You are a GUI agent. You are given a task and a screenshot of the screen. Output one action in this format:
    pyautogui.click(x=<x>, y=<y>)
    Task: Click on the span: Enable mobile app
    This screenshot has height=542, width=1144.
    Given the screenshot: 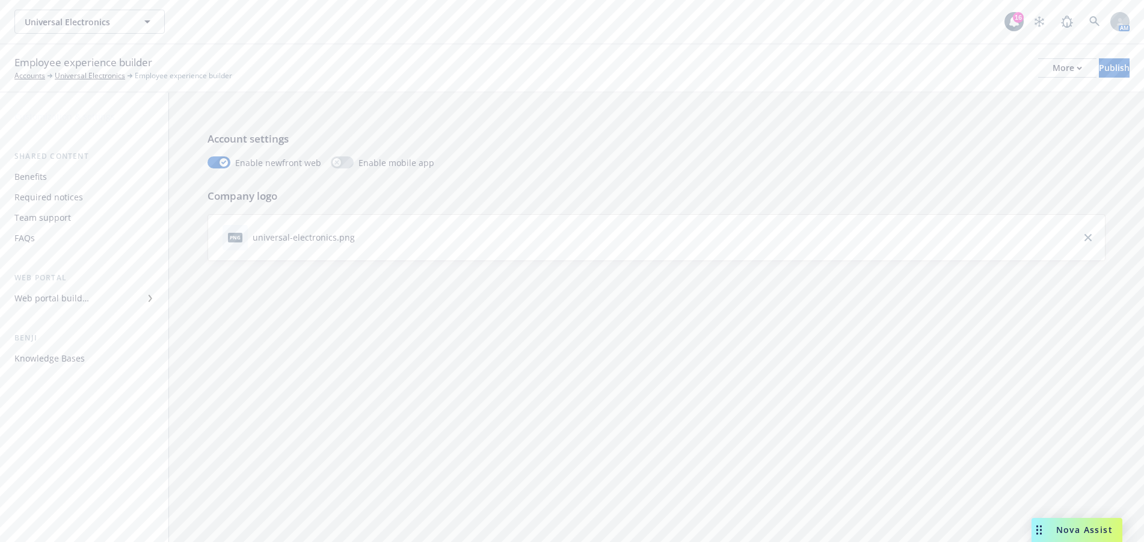 What is the action you would take?
    pyautogui.click(x=396, y=162)
    